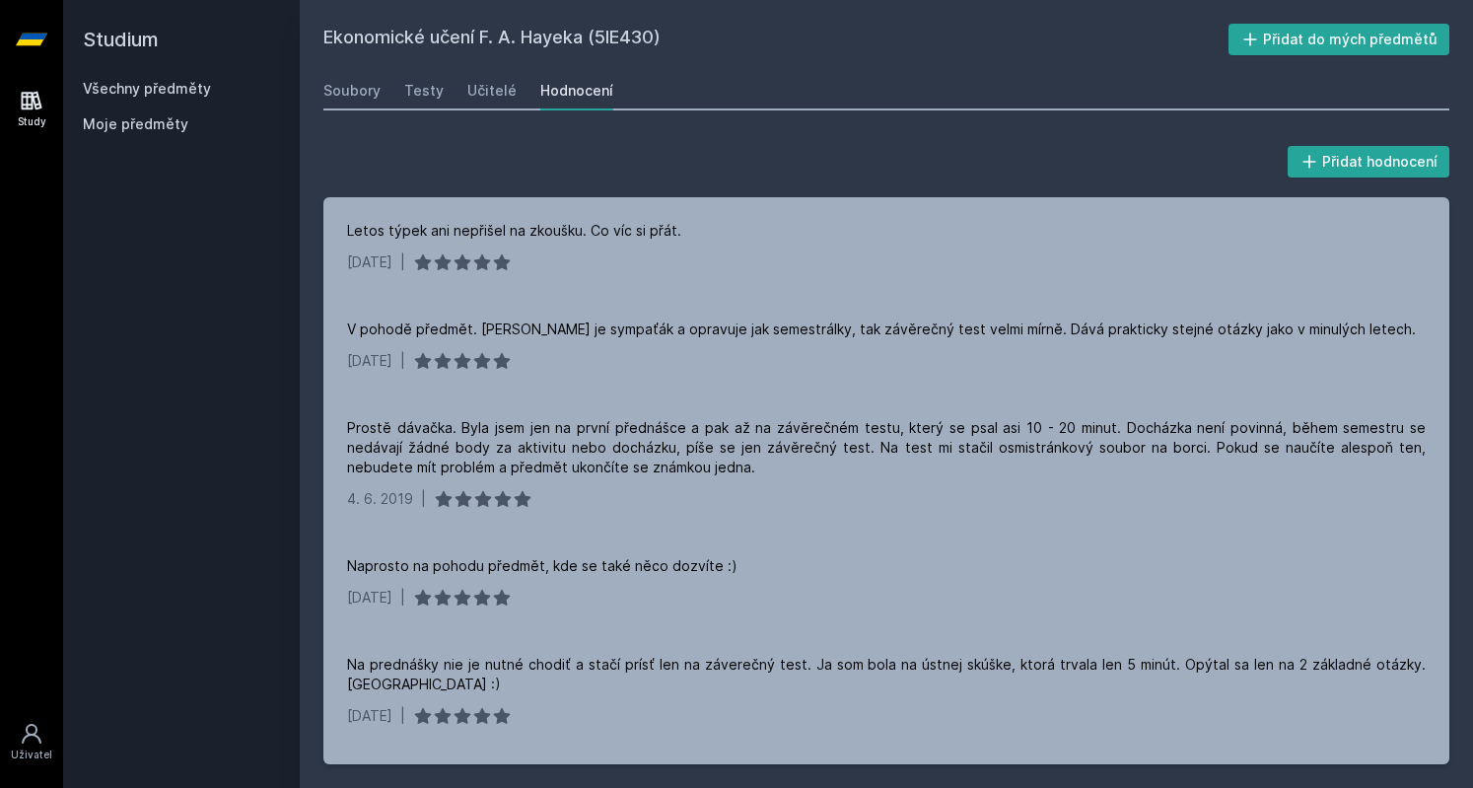 The width and height of the screenshot is (1473, 788). What do you see at coordinates (492, 91) in the screenshot?
I see `div: Učitelé` at bounding box center [492, 91].